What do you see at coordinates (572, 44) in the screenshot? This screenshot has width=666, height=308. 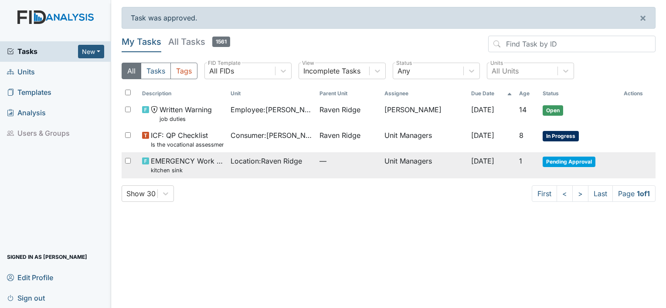 I see `input: Find Task by ID` at bounding box center [572, 44].